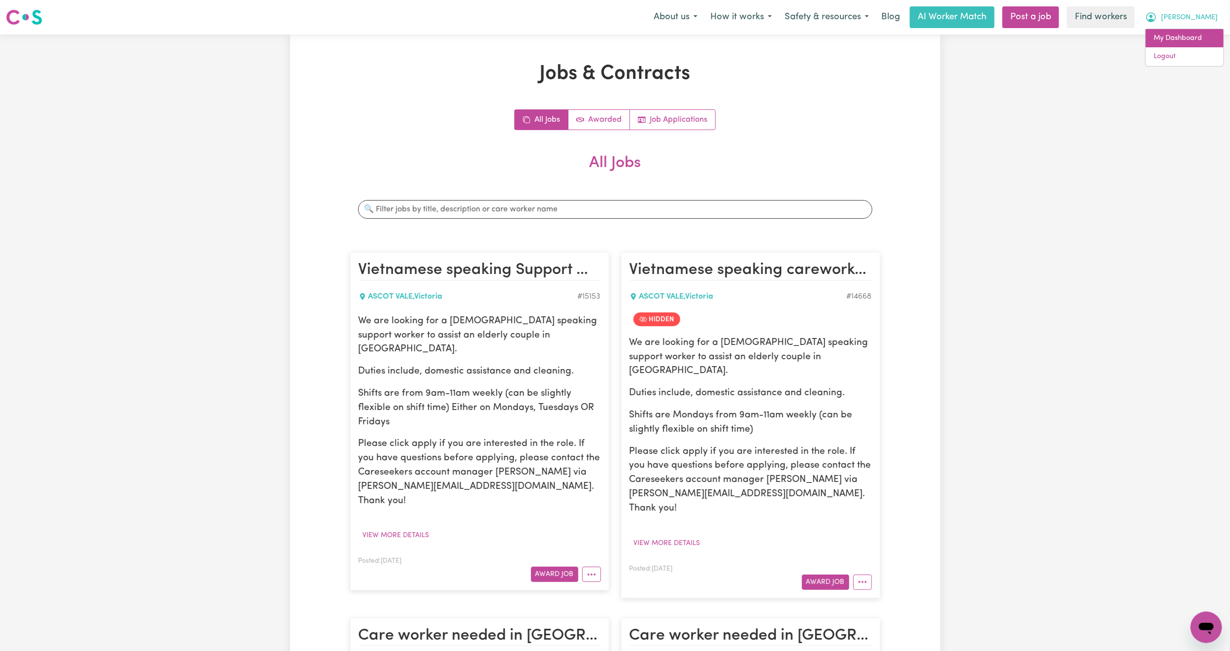 This screenshot has width=1230, height=651. Describe the element at coordinates (589, 297) in the screenshot. I see `div: Job ID #15153` at that location.